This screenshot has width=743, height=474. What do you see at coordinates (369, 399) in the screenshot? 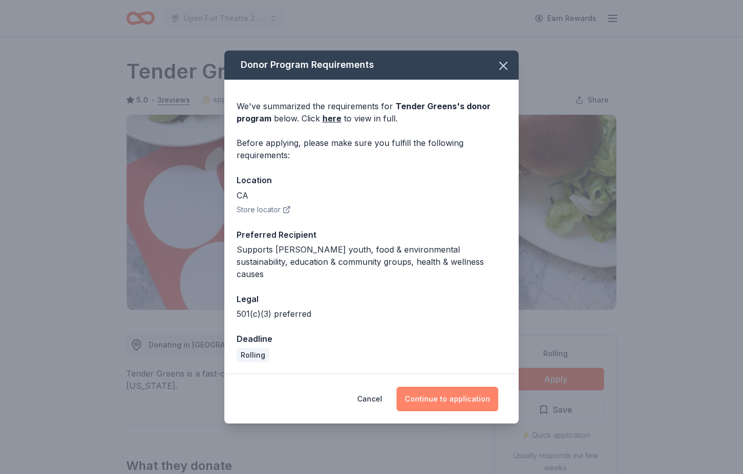
I see `button: Cancel` at bounding box center [369, 399].